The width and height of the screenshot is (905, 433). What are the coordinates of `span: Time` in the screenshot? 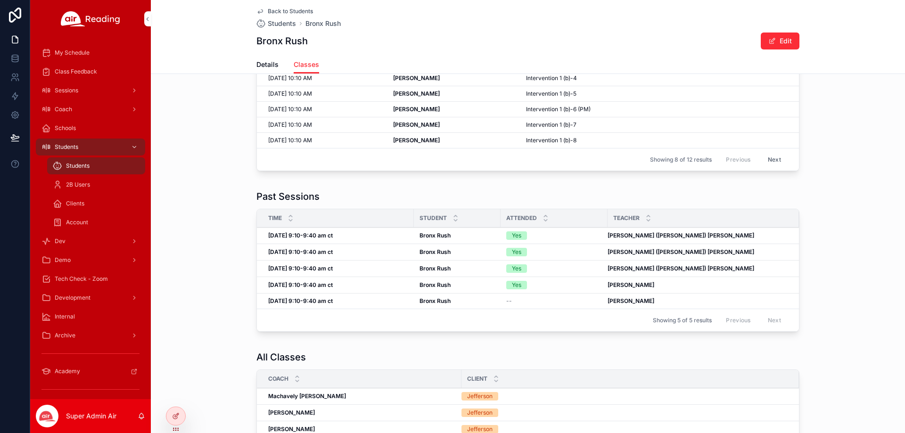 It's located at (275, 218).